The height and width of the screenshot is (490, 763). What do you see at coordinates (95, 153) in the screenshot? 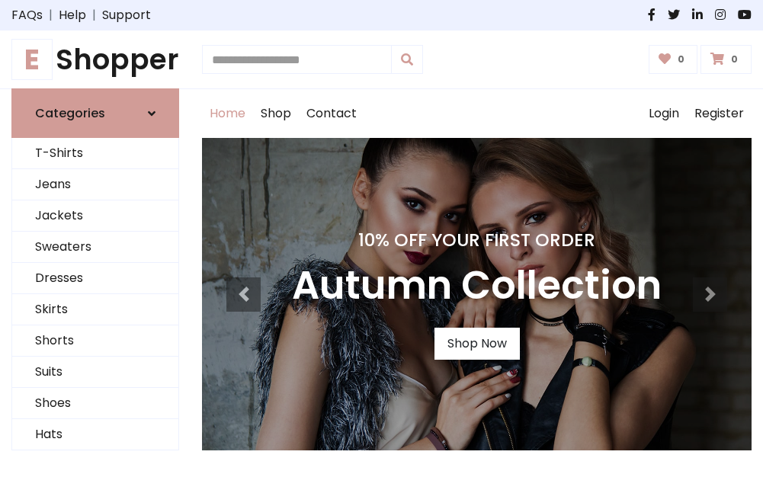
I see `a: T-Shirts` at bounding box center [95, 153].